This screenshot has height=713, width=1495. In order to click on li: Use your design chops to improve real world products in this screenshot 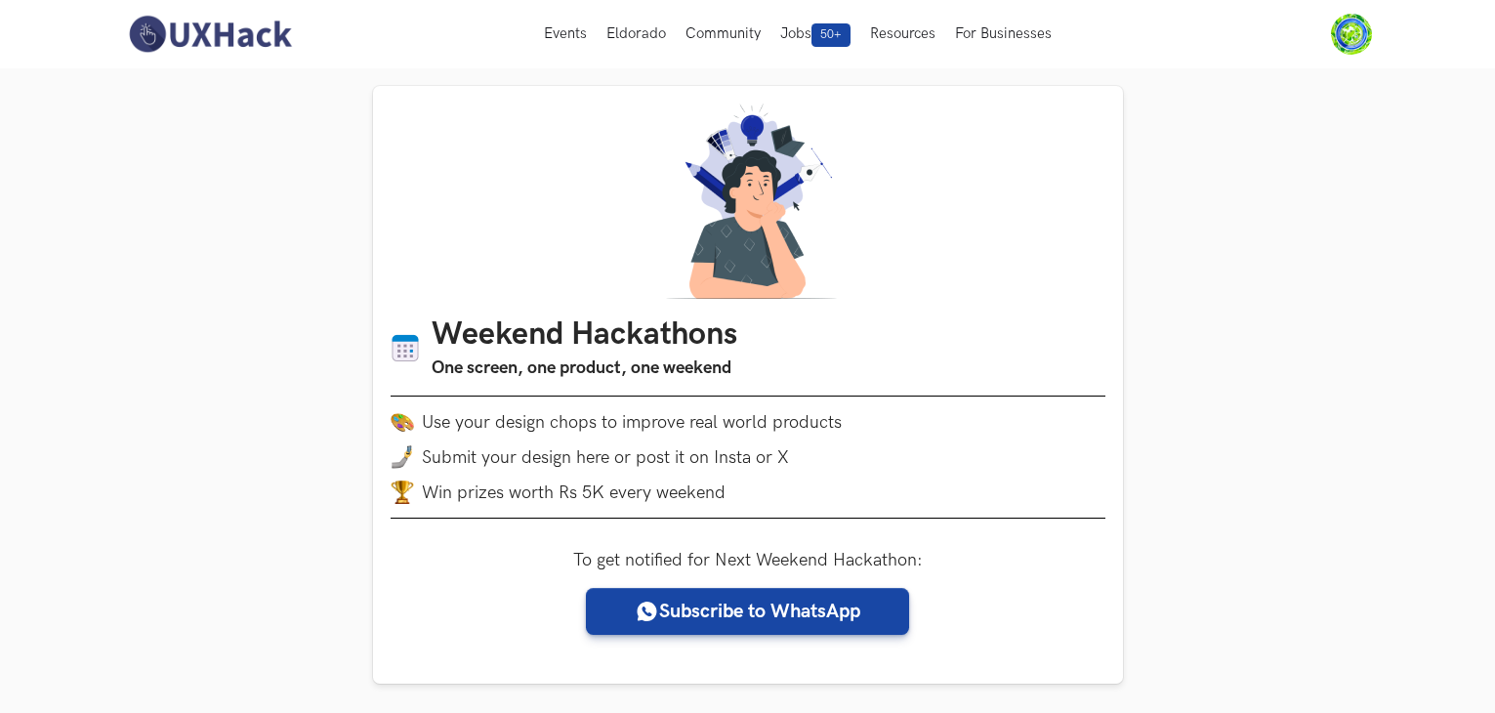, I will do `click(748, 422)`.